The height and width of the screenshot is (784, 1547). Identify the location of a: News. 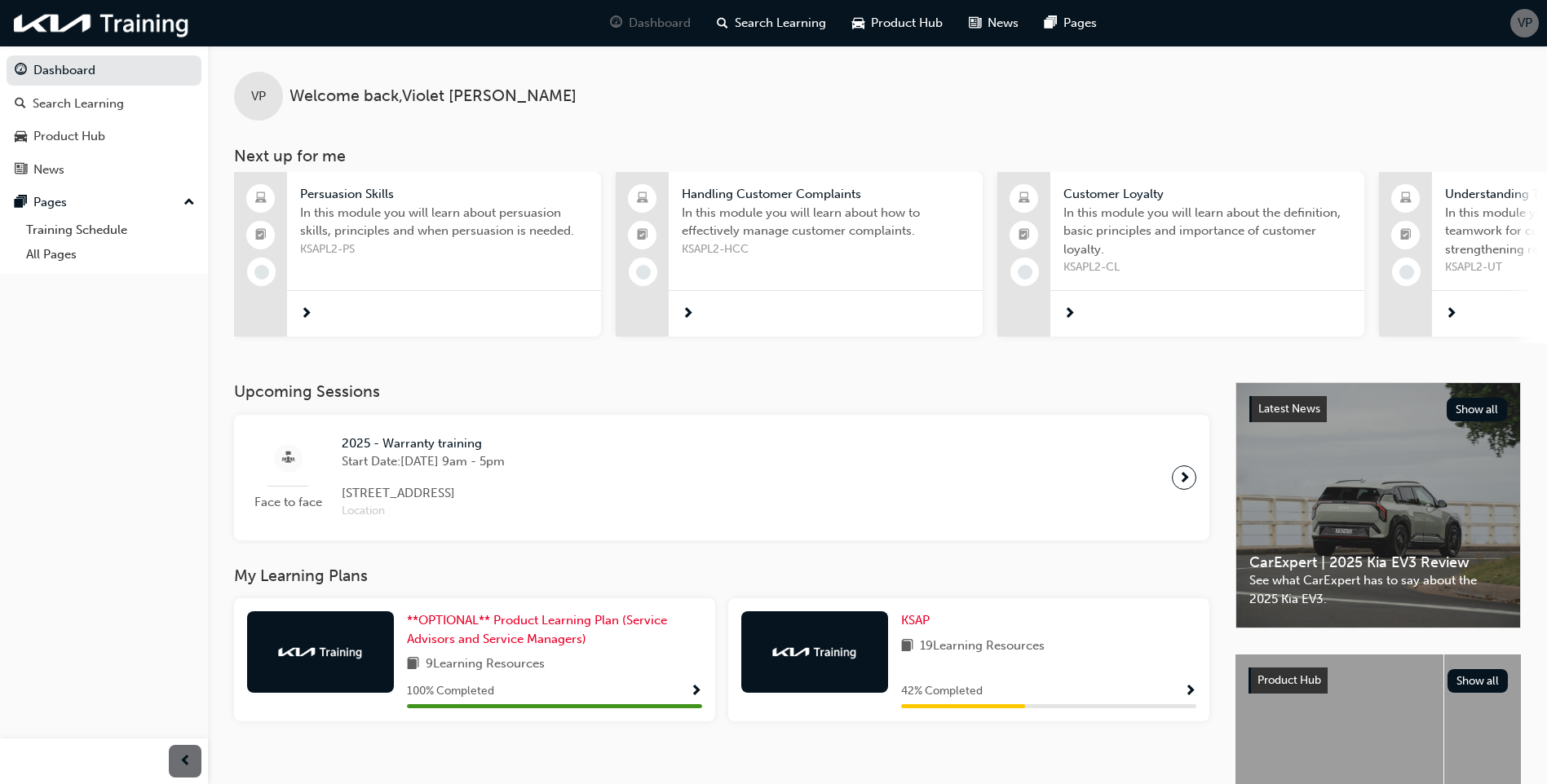
(103, 170).